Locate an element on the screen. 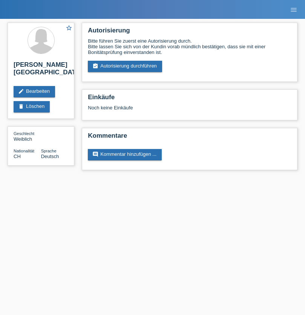  span: Schweiz is located at coordinates (17, 156).